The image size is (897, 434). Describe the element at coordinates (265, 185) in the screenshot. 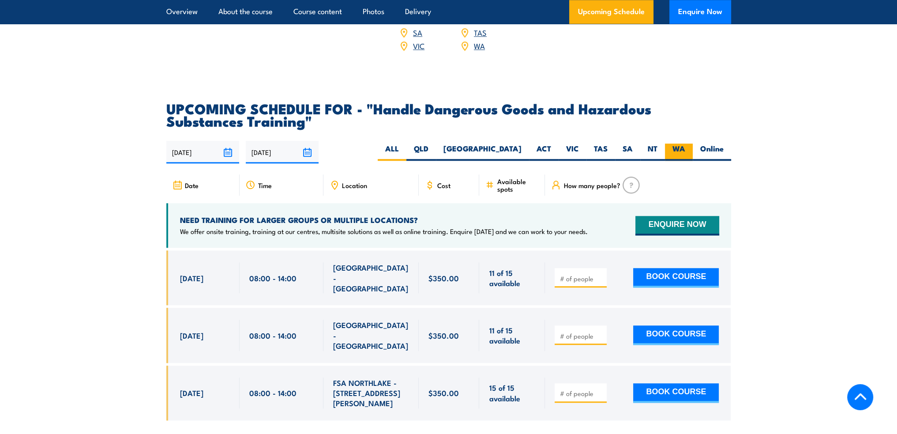

I see `span: Time` at that location.